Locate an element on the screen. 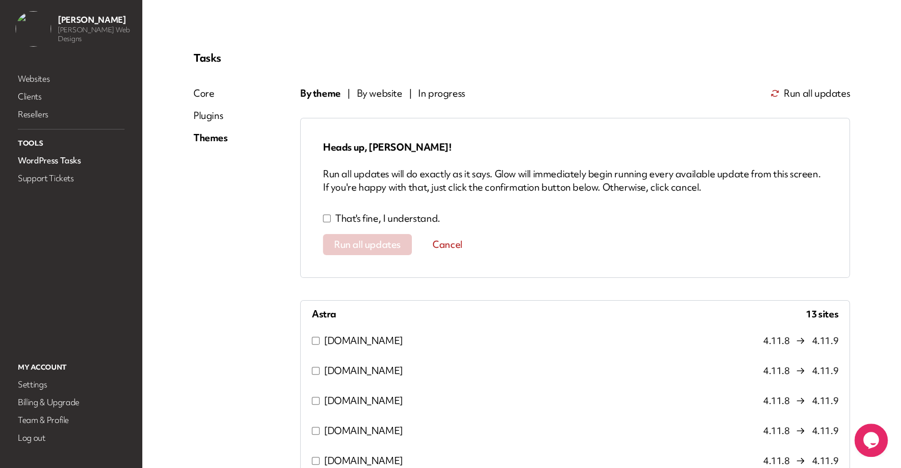 Image resolution: width=901 pixels, height=468 pixels. a: Websites is located at coordinates (71, 79).